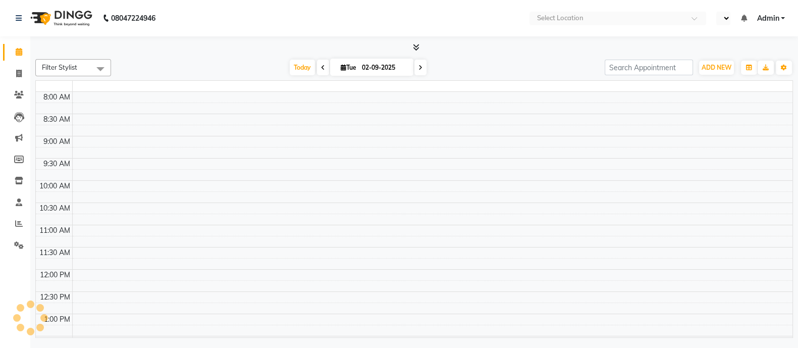 Image resolution: width=798 pixels, height=348 pixels. I want to click on div: 9:00 AM, so click(57, 141).